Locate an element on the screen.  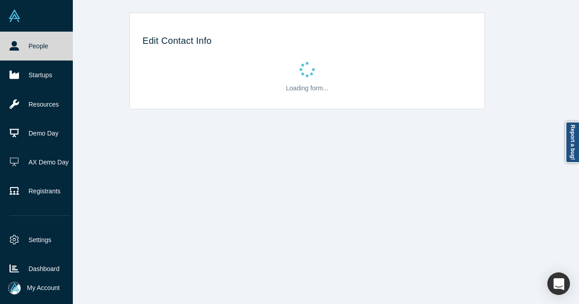
p: Loading form... is located at coordinates (307, 88).